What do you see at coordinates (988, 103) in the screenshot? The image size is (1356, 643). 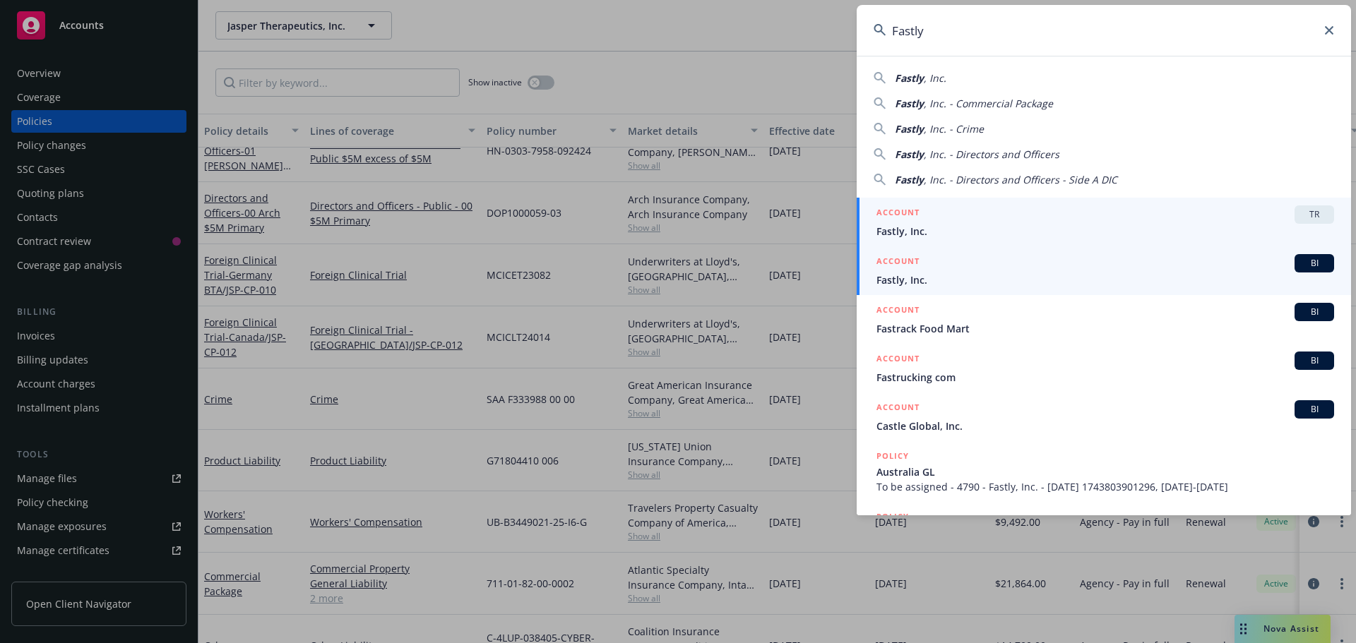 I see `span: , Inc. - Commercial Package` at bounding box center [988, 103].